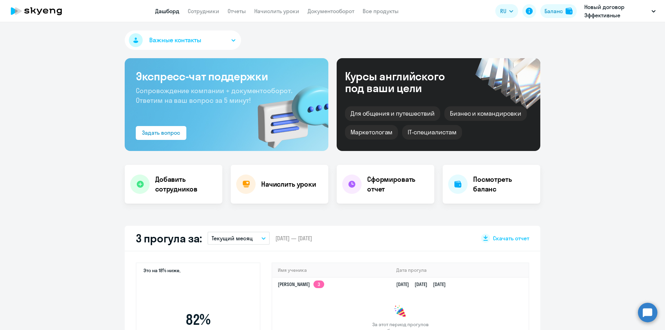  Describe the element at coordinates (617, 11) in the screenshot. I see `p: Новый договор Эффективные Технологии, ЭФФЕКТИВНЫЕ ТЕХНОЛОГИИ, ООО` at that location.